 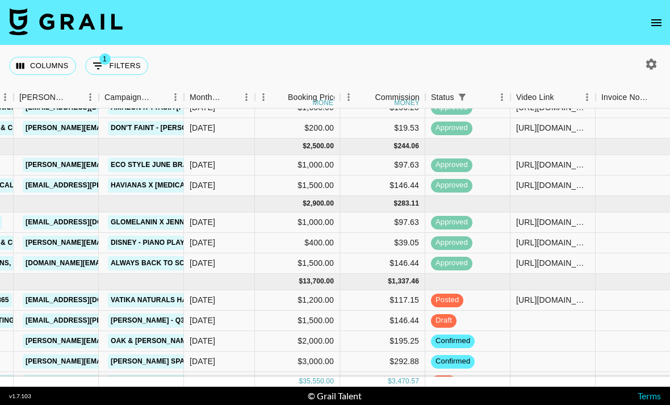 What do you see at coordinates (624, 97) in the screenshot?
I see `div: Invoice Notes` at bounding box center [624, 97].